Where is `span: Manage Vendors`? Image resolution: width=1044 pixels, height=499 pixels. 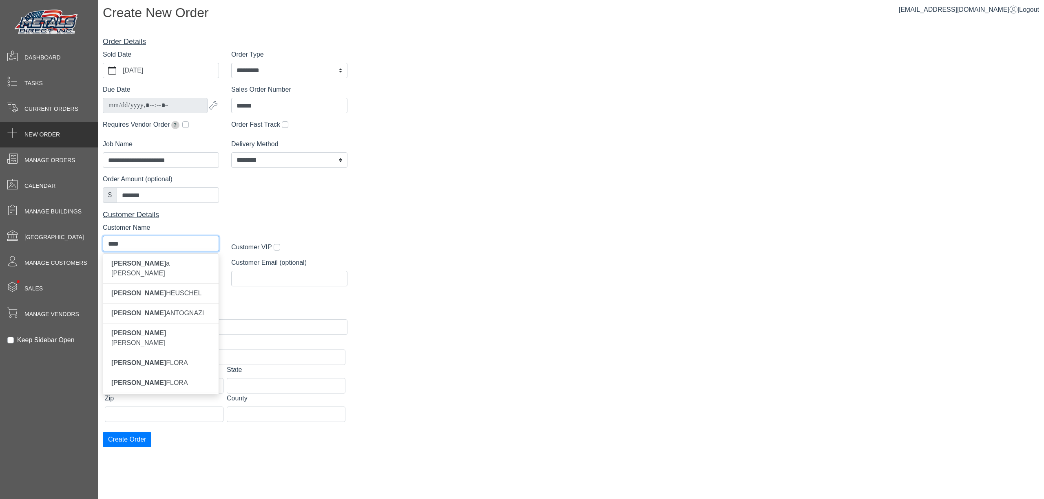
span: Manage Vendors is located at coordinates (52, 314).